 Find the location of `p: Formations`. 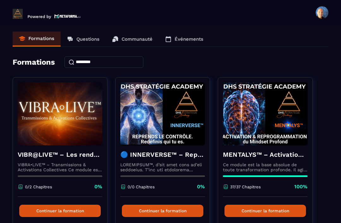

p: Formations is located at coordinates (41, 39).